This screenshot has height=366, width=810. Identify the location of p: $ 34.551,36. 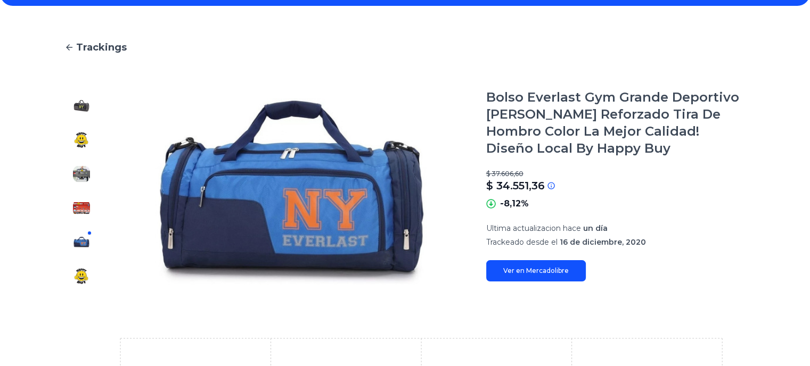
(515, 186).